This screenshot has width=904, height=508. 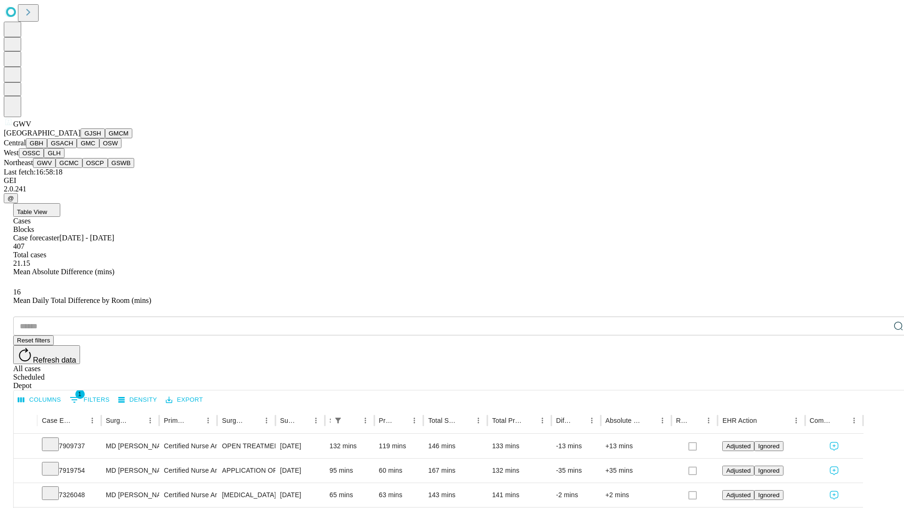 I want to click on button: Table View, so click(x=37, y=210).